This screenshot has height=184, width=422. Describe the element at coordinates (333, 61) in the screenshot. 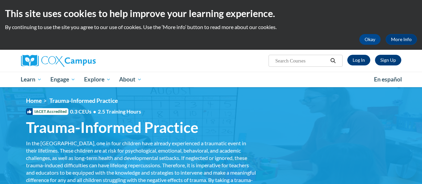

I see `button: Search` at that location.